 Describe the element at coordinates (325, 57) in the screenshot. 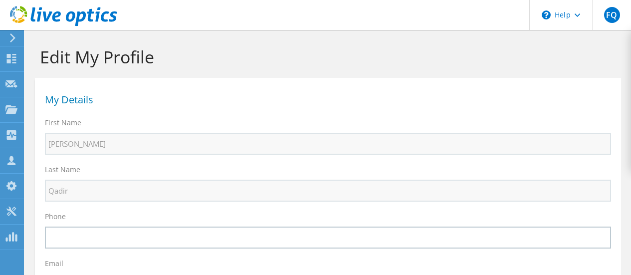

I see `h1: Edit My Profile` at that location.